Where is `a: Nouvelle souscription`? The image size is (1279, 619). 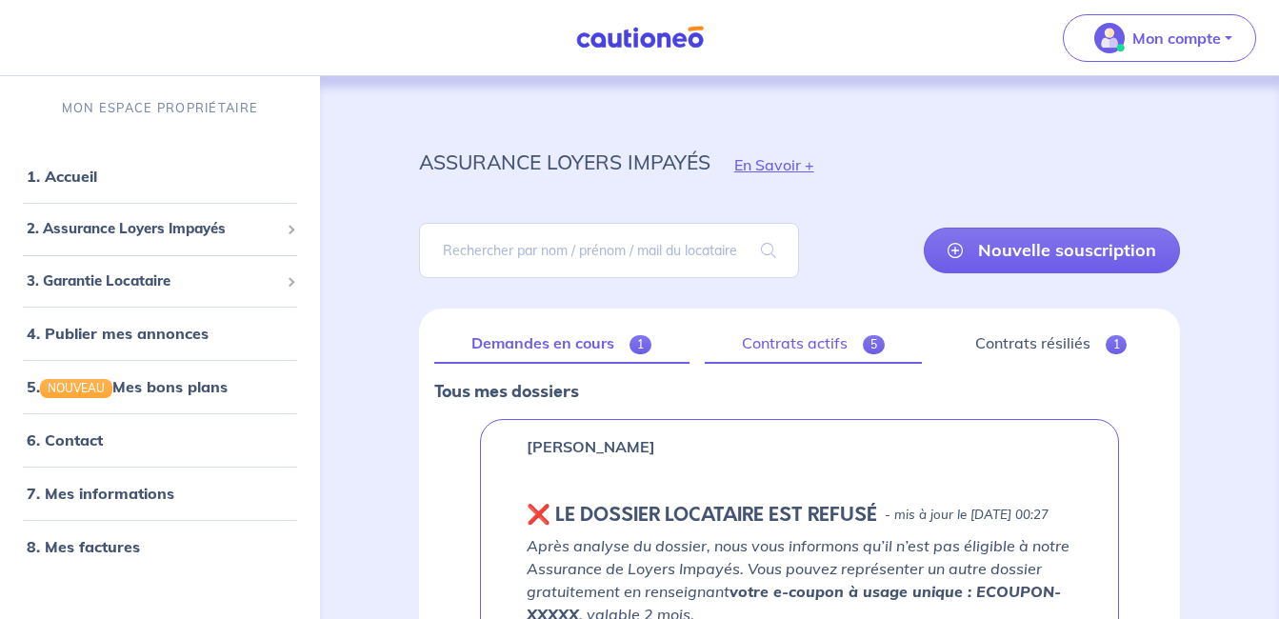
a: Nouvelle souscription is located at coordinates (1051, 250).